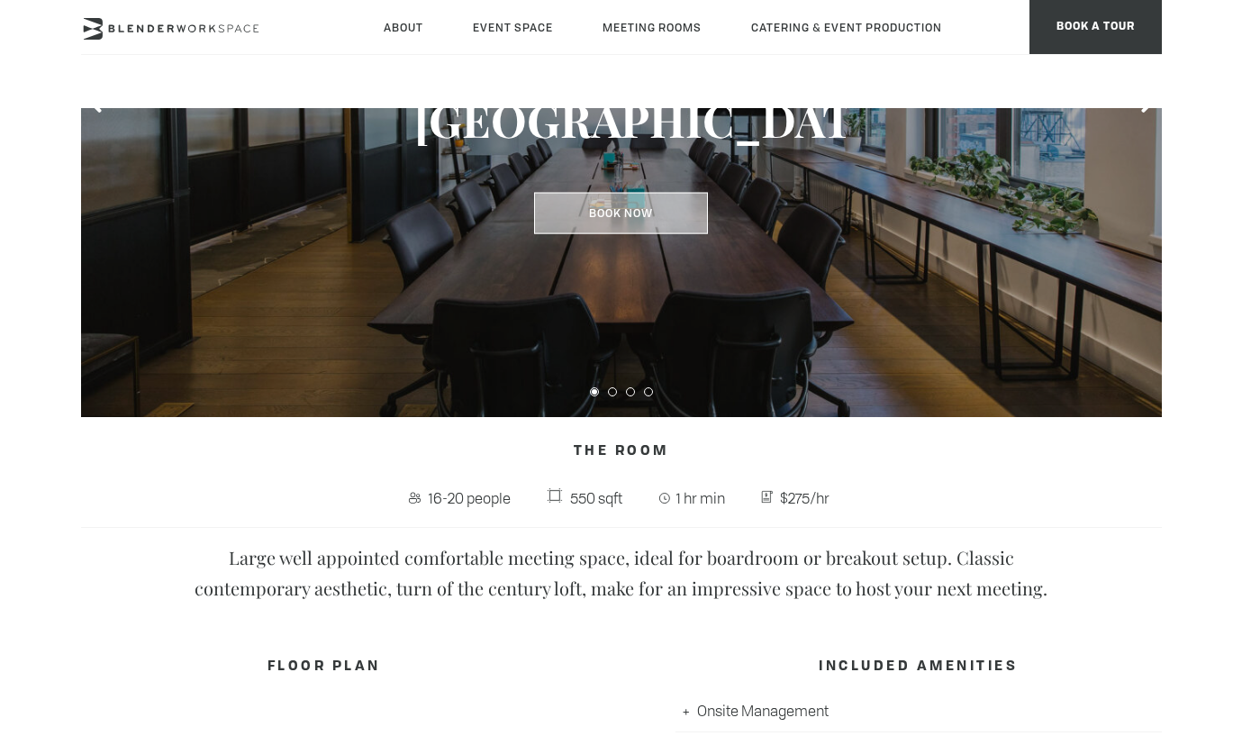  Describe the element at coordinates (621, 452) in the screenshot. I see `h4: The Room` at that location.